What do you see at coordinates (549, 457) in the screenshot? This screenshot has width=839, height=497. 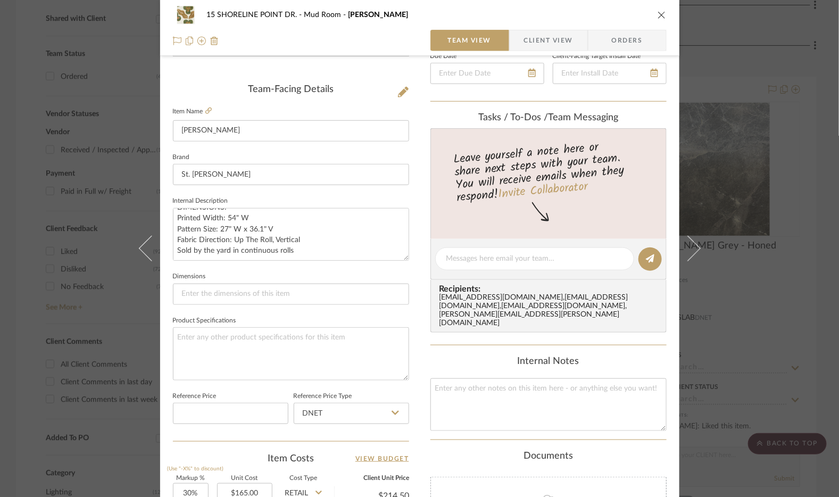 I see `div: Documents` at bounding box center [549, 457].